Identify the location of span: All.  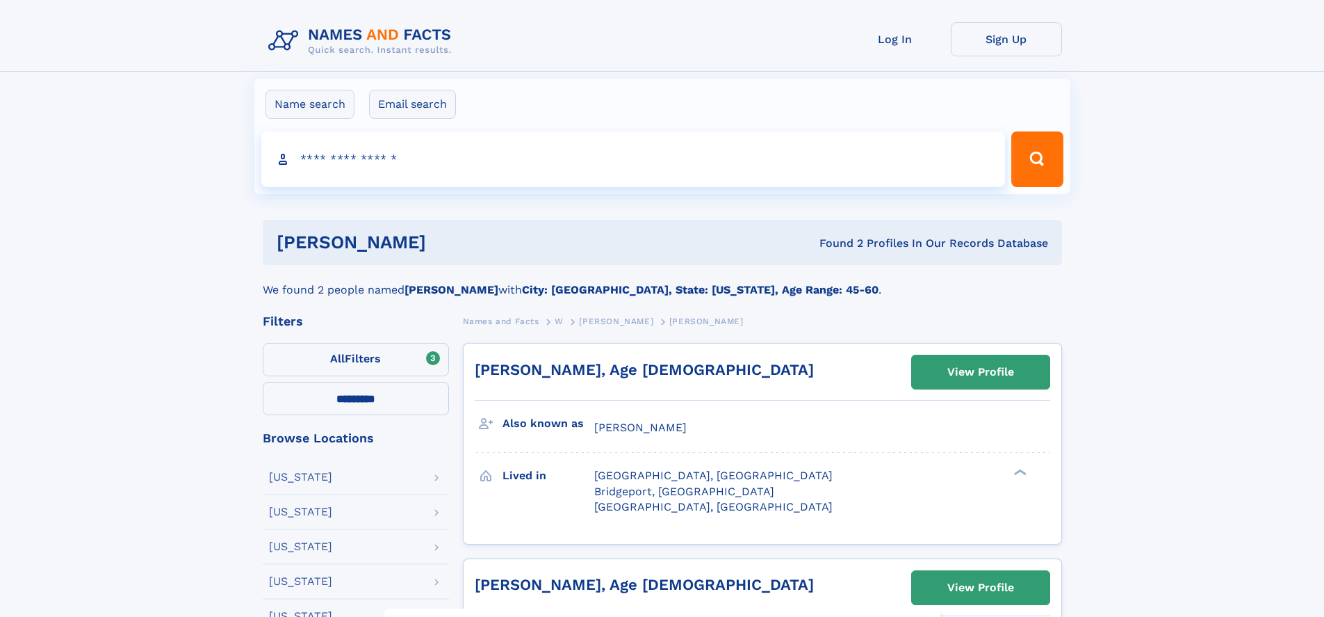
(337, 358).